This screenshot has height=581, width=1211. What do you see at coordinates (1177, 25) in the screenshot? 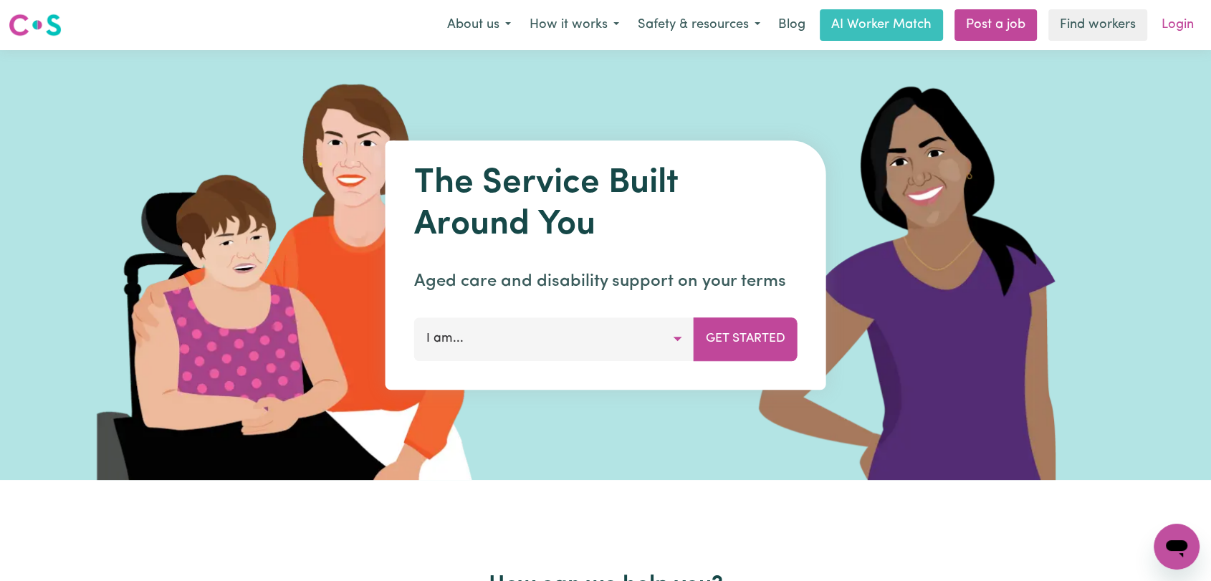
I see `a: Login` at bounding box center [1177, 25].